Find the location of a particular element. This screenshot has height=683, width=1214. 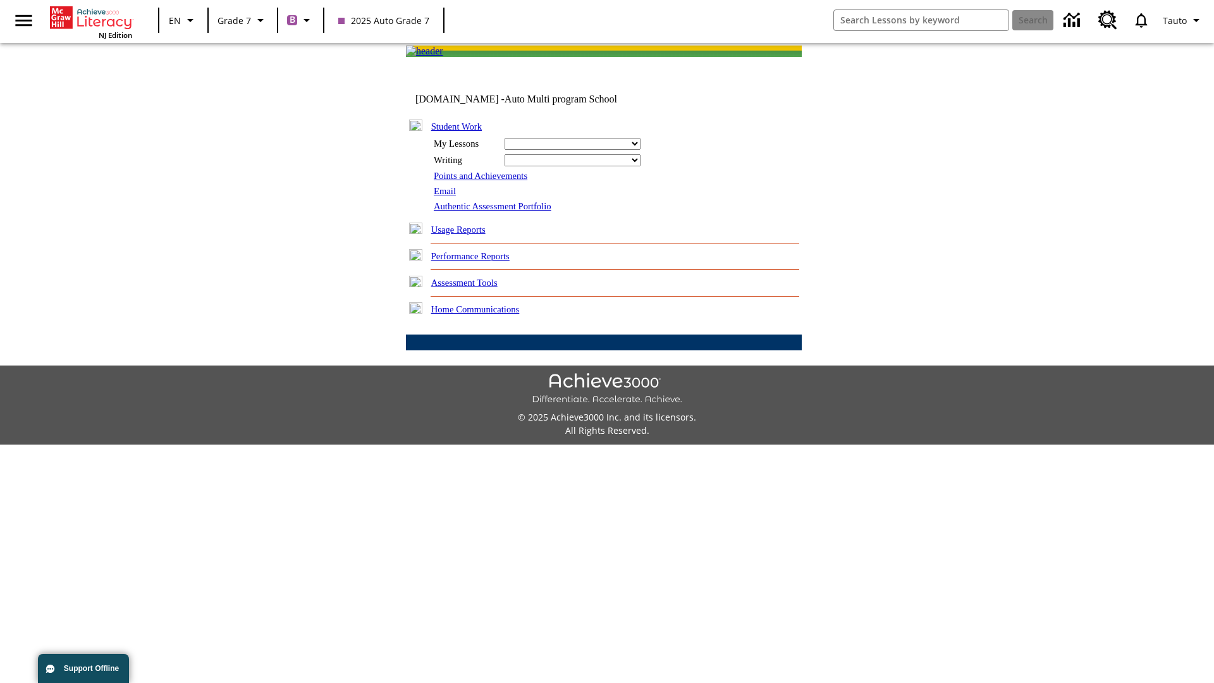

a: Resource Center, Will open in new tab is located at coordinates (1107, 20).